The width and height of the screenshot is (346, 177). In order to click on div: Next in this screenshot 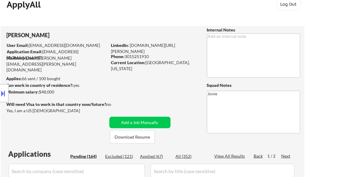, I will do `click(286, 156)`.